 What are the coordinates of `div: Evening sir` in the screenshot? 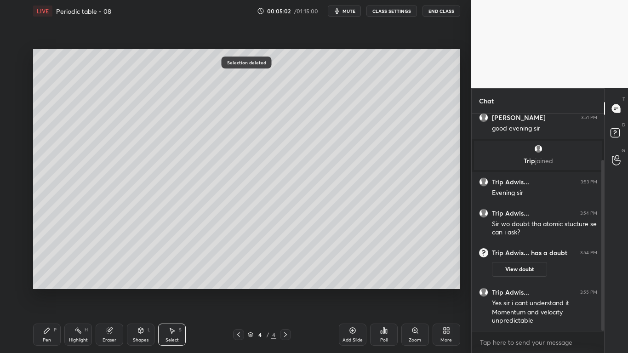 It's located at (544, 193).